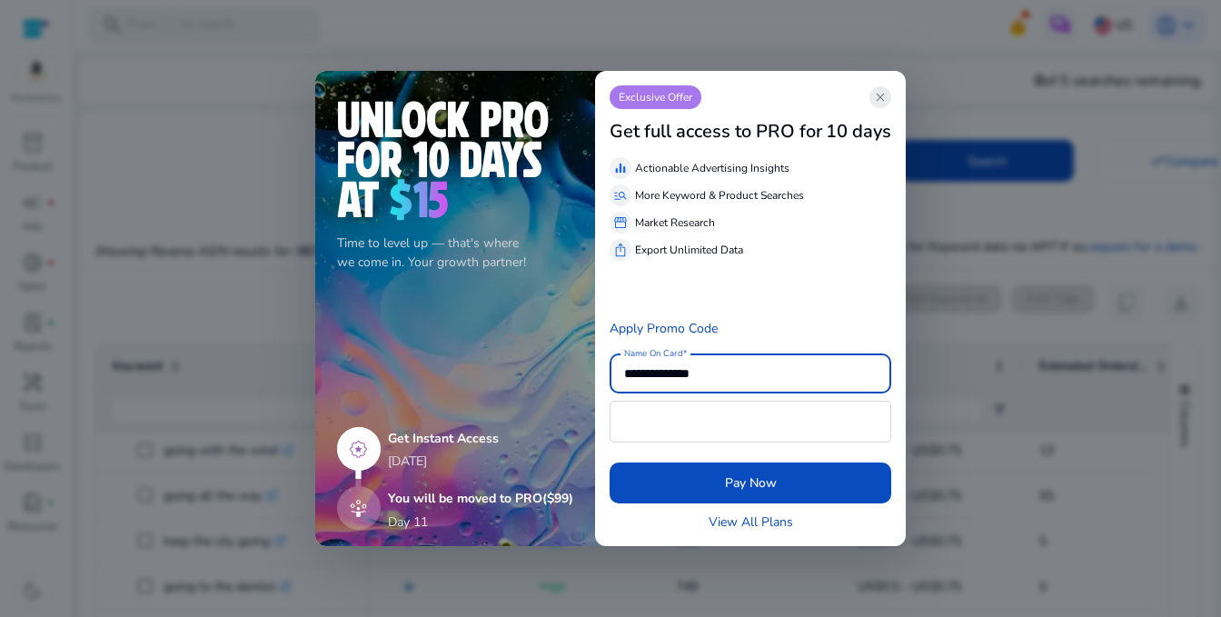  What do you see at coordinates (558, 498) in the screenshot?
I see `span: ($99)` at bounding box center [558, 498].